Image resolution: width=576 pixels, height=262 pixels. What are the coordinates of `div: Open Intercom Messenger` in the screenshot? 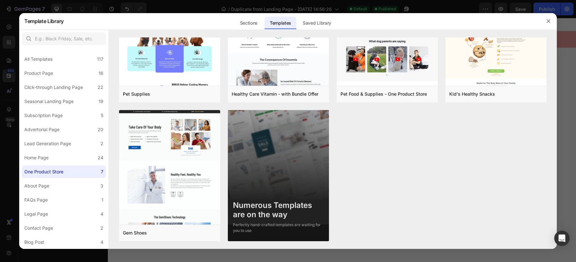 It's located at (562, 238).